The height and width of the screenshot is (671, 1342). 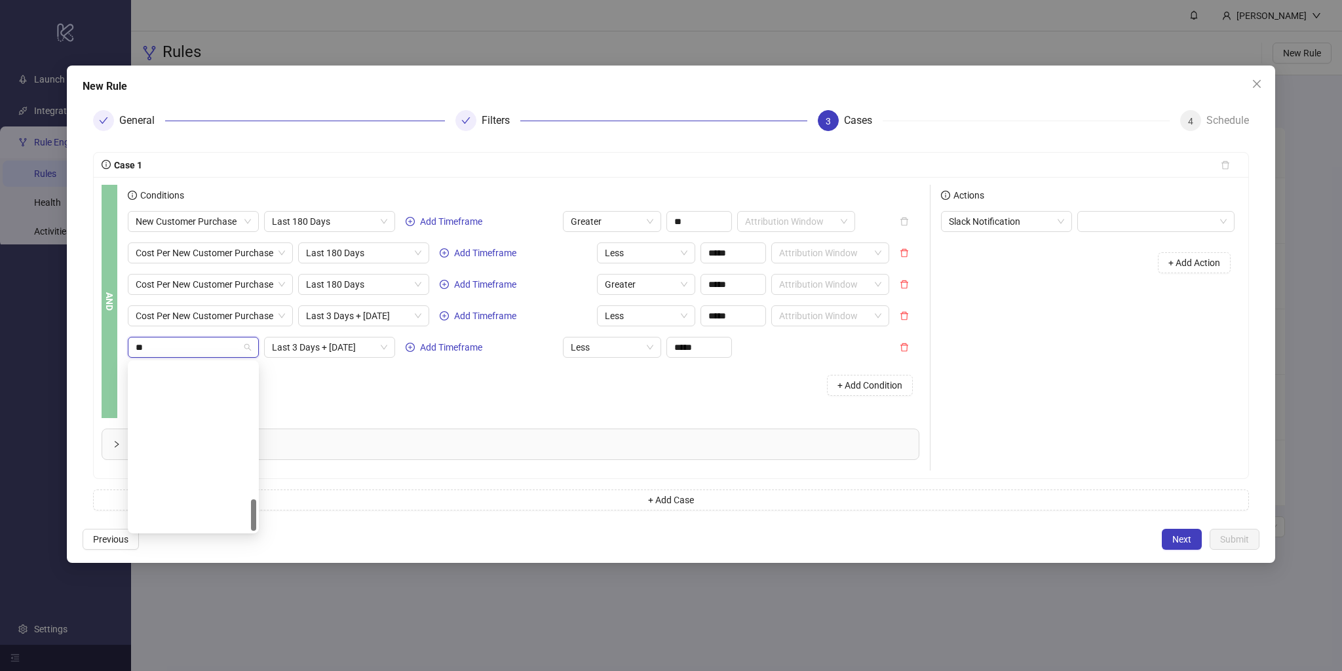 I want to click on span: + Add Action, so click(x=1193, y=263).